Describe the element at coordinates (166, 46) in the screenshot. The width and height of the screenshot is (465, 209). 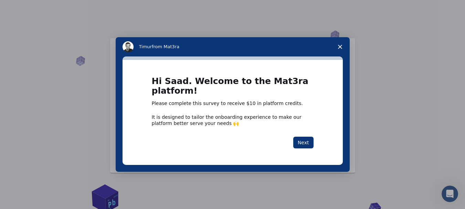
I see `span: from Mat3ra` at that location.